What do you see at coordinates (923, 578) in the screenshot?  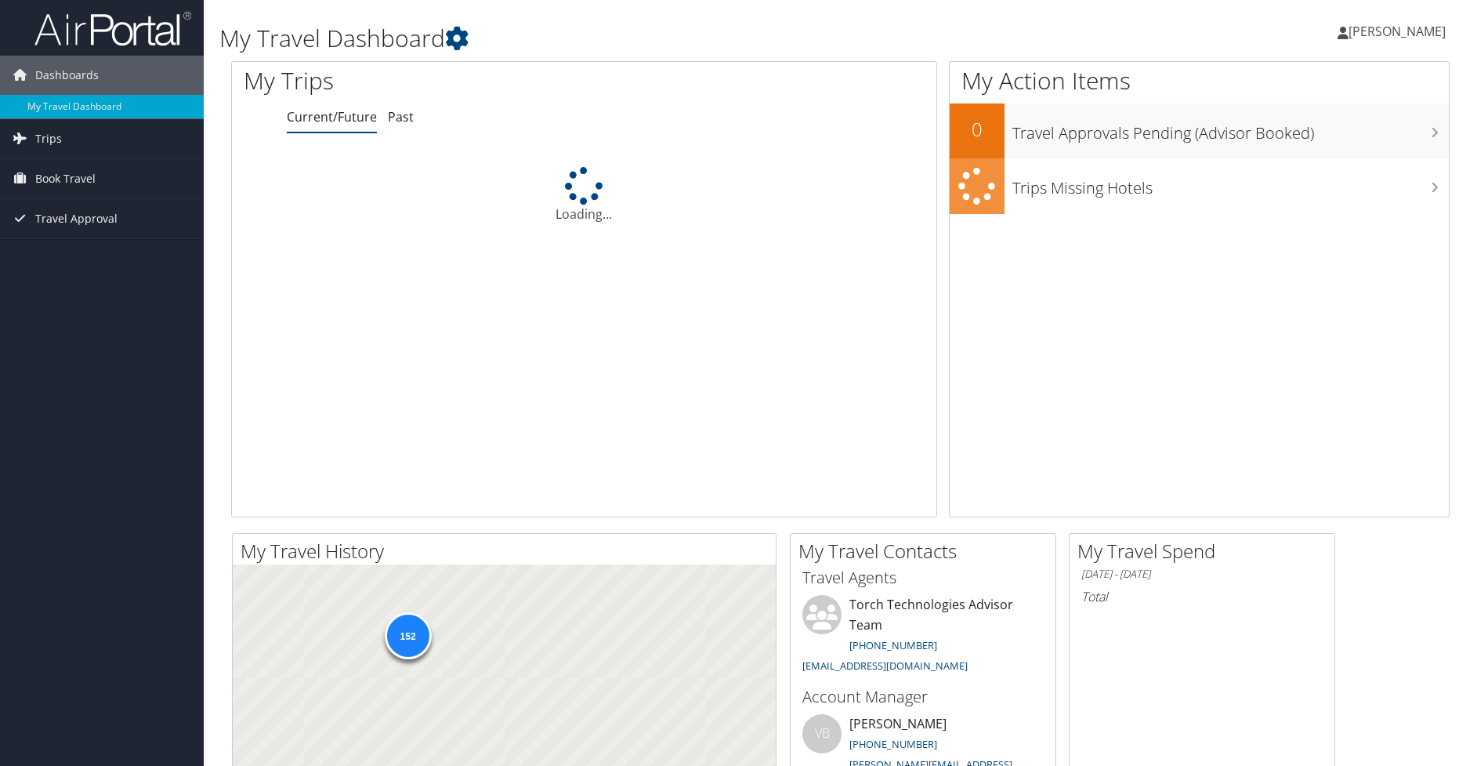 I see `h3: Travel Agents` at bounding box center [923, 578].